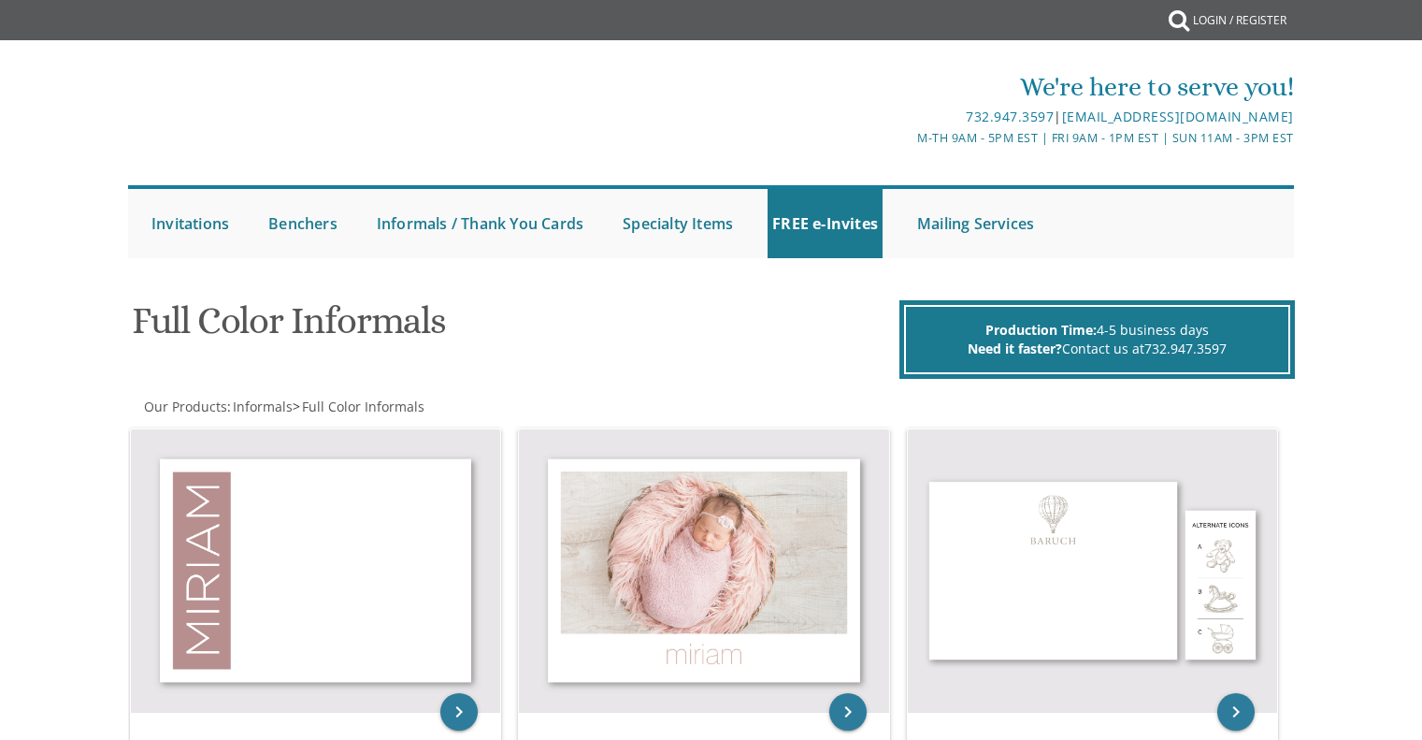 The height and width of the screenshot is (740, 1422). I want to click on img: Baby Informal Style 3, so click(1093, 570).